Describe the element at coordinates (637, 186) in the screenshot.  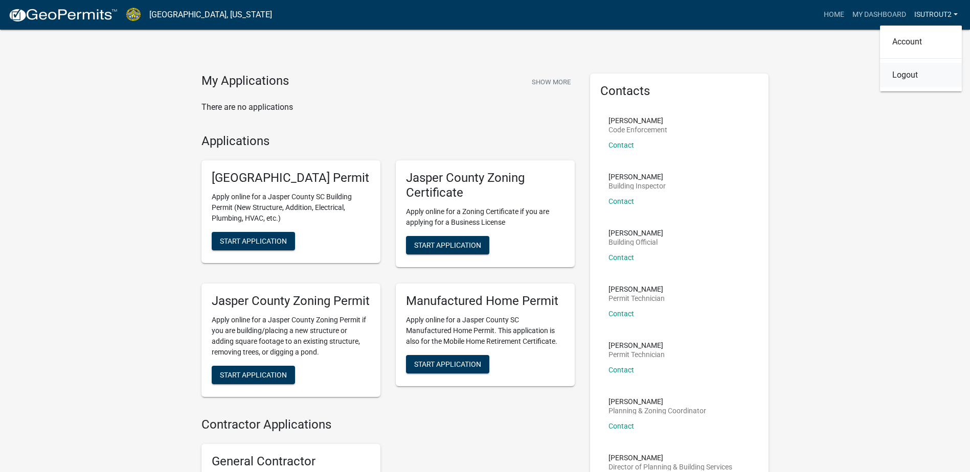
I see `p: Building Inspector` at that location.